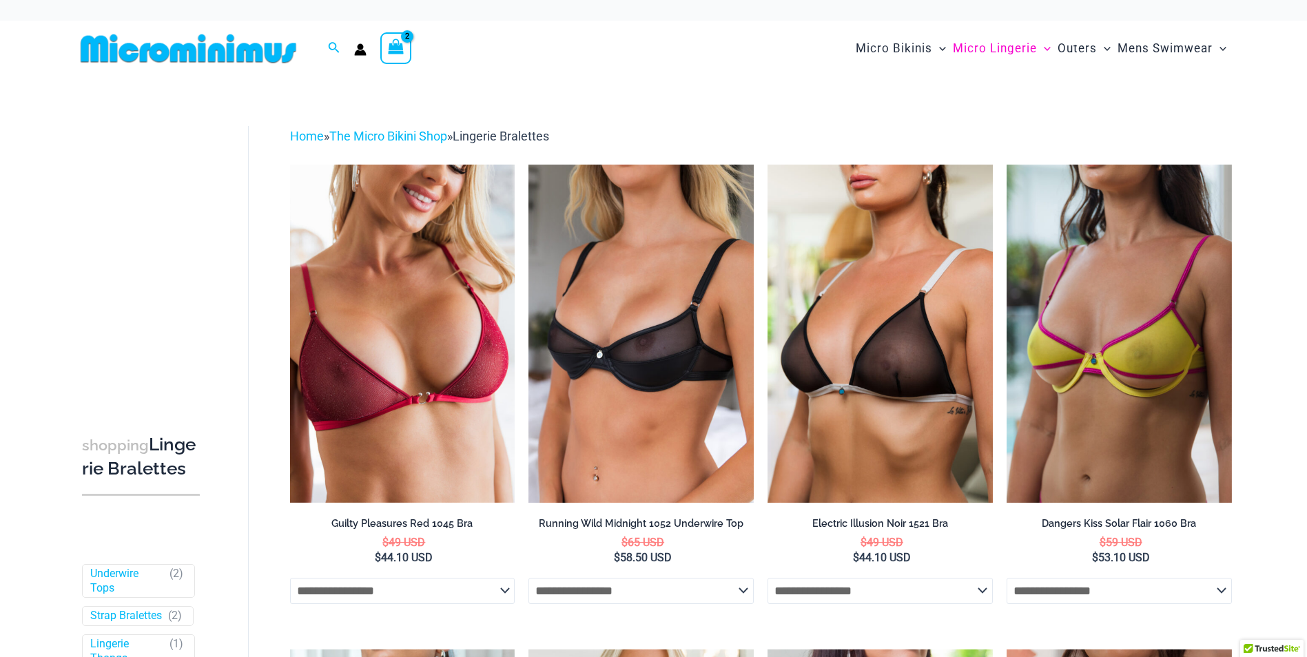 This screenshot has width=1307, height=657. I want to click on a: Running Wild Midnight 1052 Underwire Top, so click(641, 527).